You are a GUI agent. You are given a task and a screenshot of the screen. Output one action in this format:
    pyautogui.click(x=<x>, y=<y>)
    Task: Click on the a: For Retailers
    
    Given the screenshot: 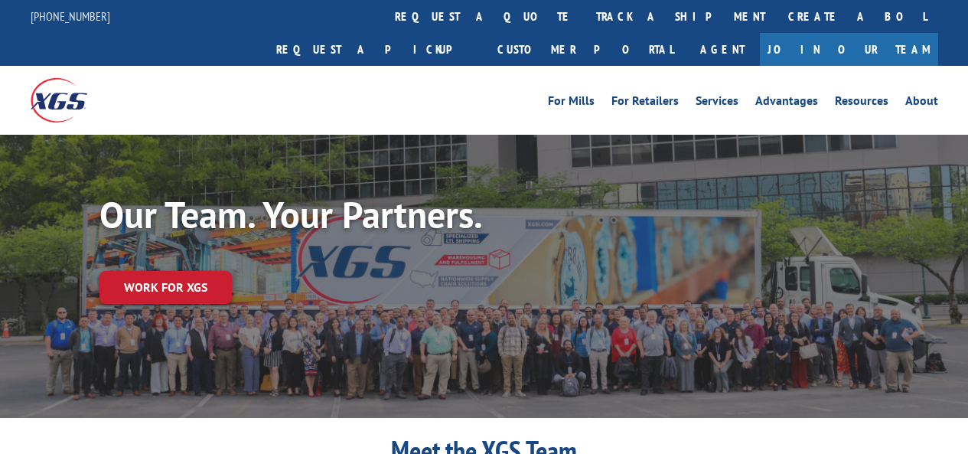 What is the action you would take?
    pyautogui.click(x=645, y=103)
    